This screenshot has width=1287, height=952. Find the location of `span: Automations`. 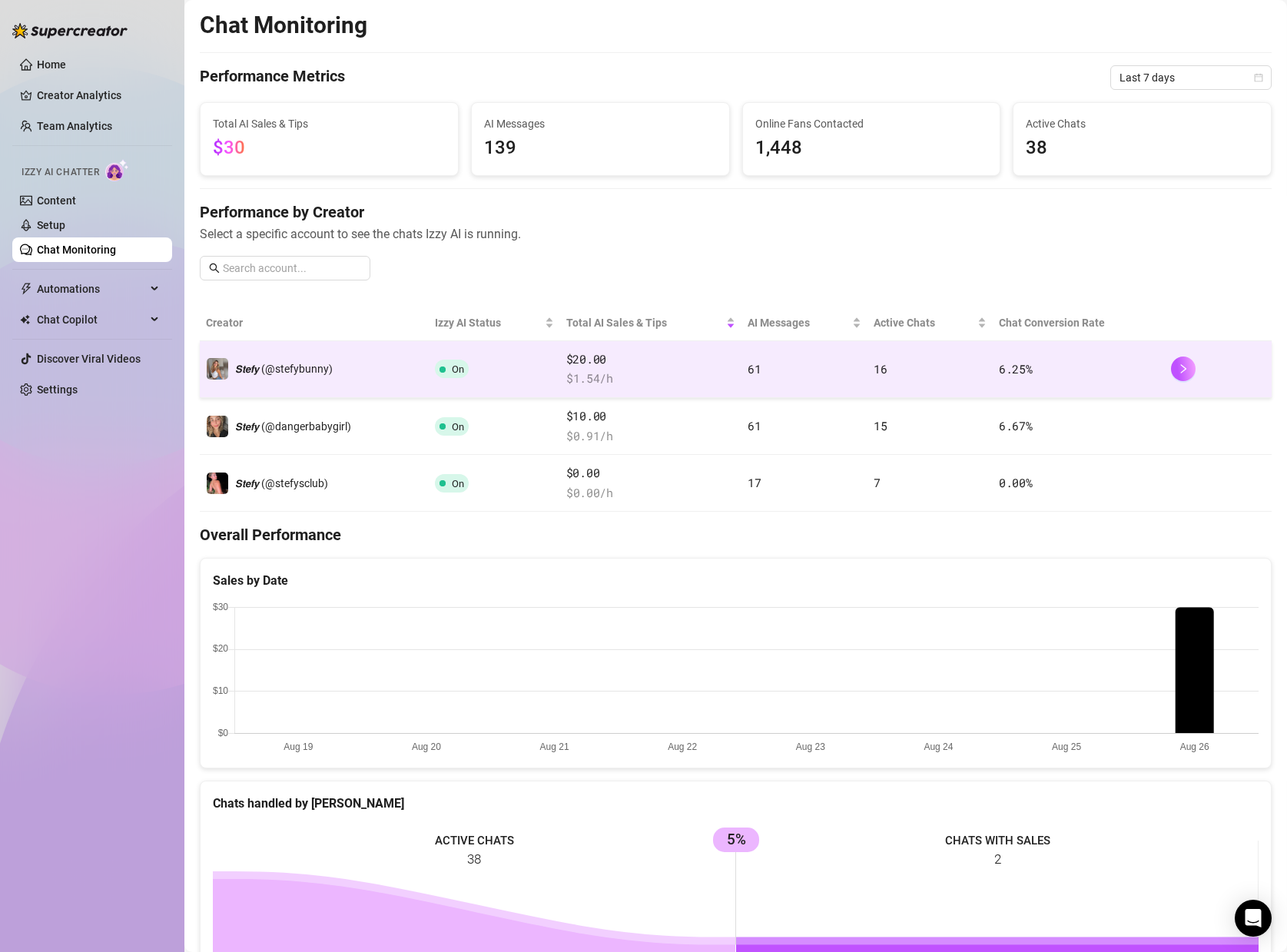

span: Automations is located at coordinates (92, 289).